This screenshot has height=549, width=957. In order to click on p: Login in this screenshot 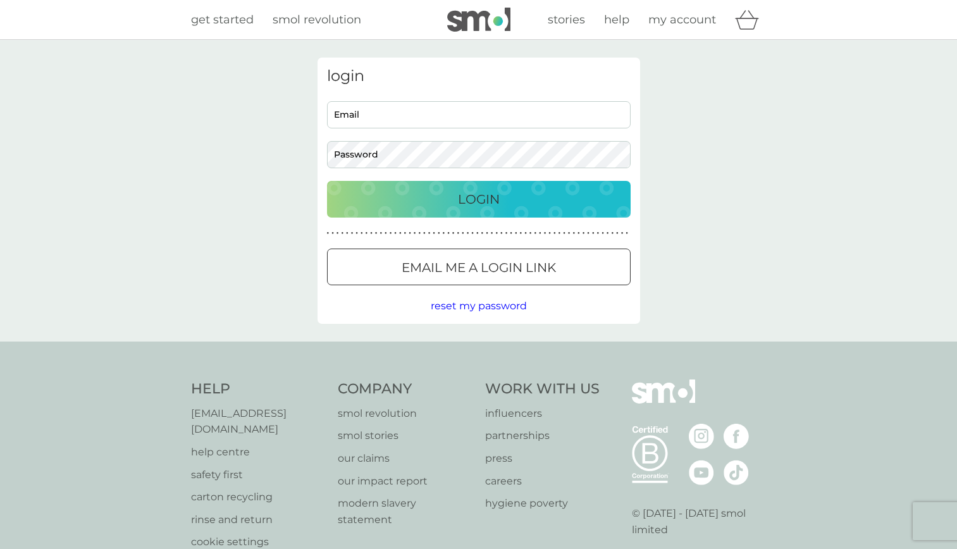, I will do `click(479, 199)`.